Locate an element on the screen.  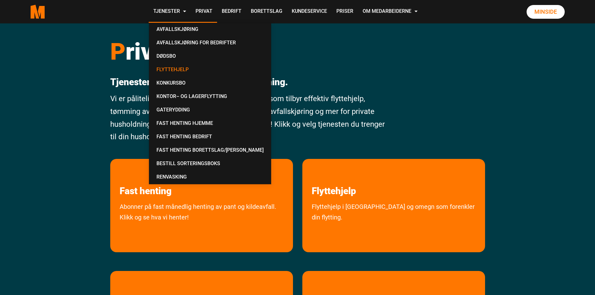
a: Priser is located at coordinates (345, 12).